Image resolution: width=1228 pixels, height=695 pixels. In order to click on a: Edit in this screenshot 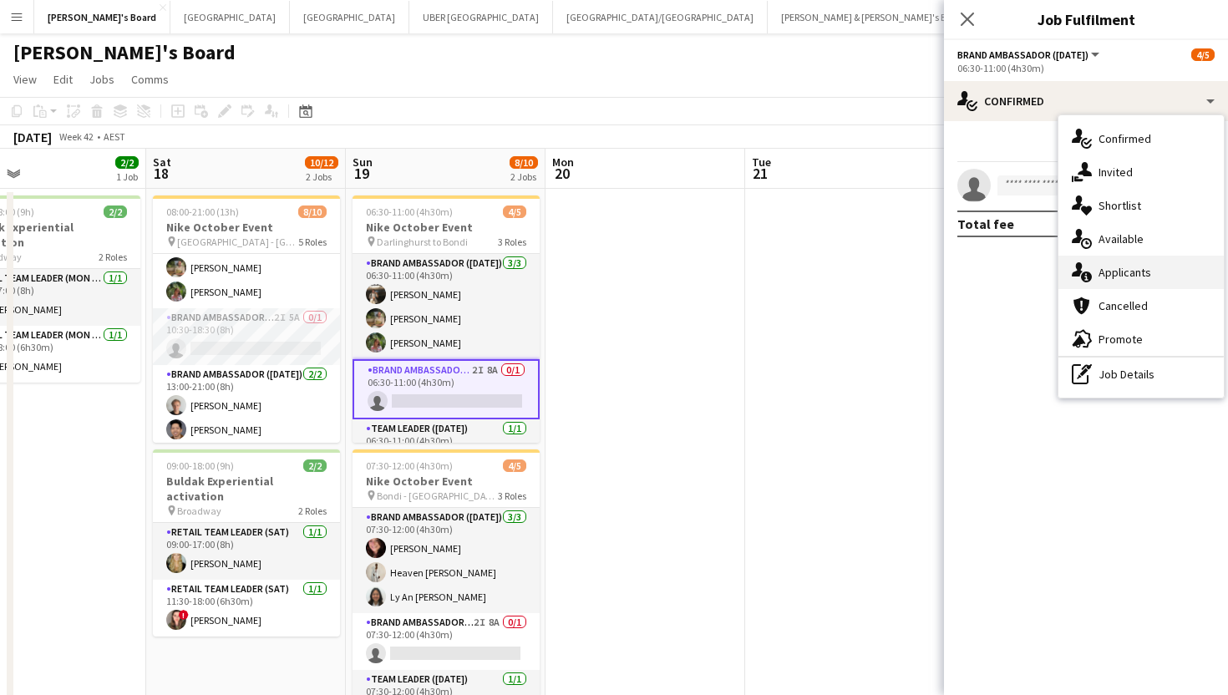, I will do `click(63, 79)`.